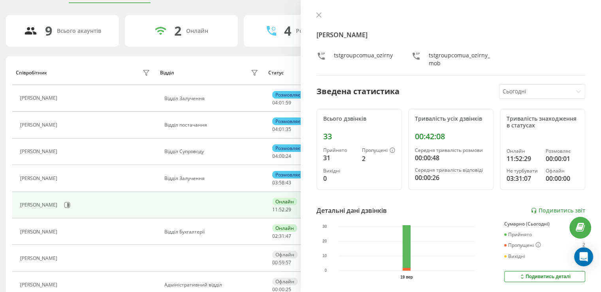 The image size is (601, 292). I want to click on div: 11:52:29, so click(523, 159).